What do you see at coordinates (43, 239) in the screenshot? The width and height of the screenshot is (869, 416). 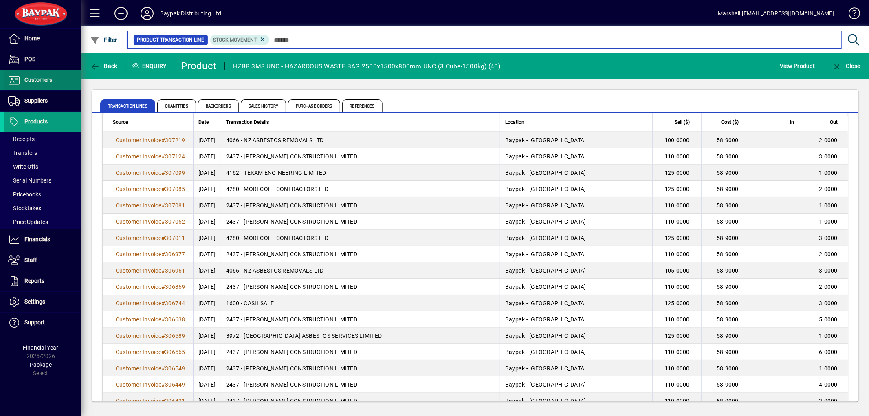 I see `a: Financials` at bounding box center [43, 239].